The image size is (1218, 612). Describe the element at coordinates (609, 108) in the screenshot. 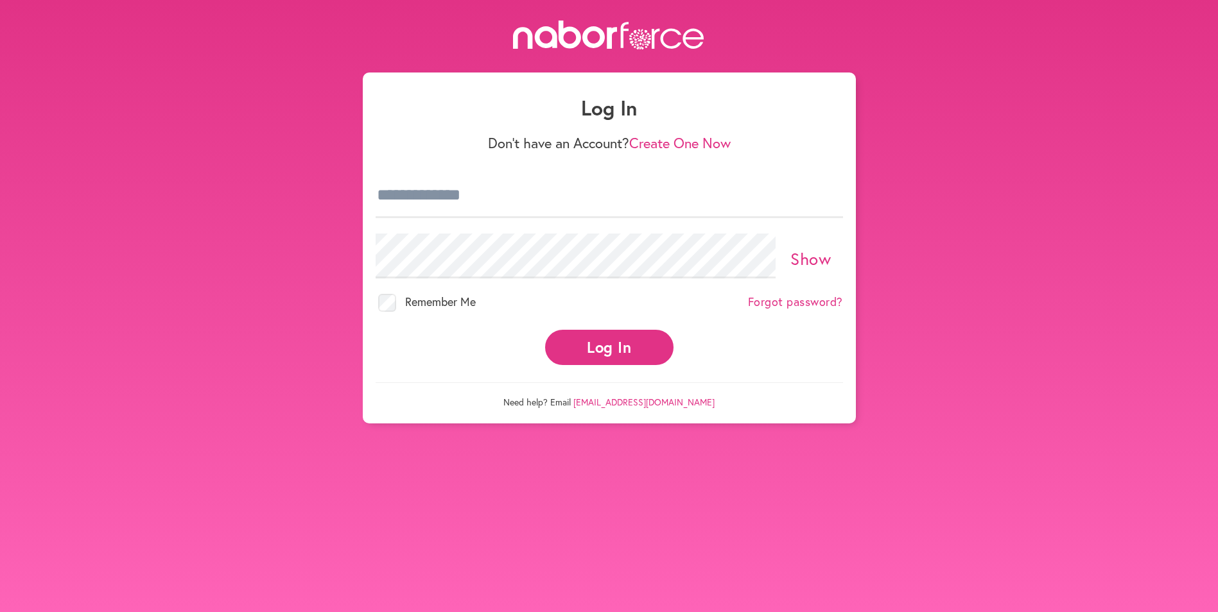

I see `h1: Log In` at that location.